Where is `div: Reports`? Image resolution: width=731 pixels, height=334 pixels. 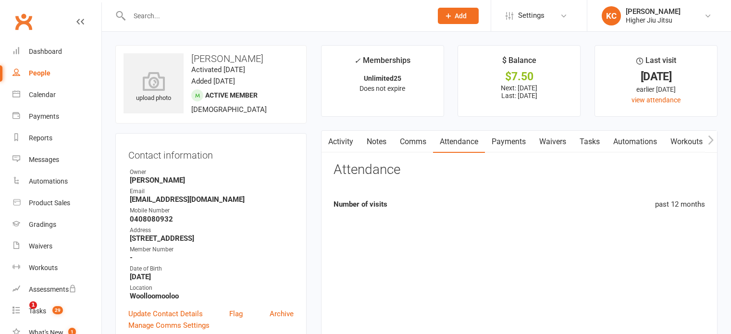
div: Reports is located at coordinates (40, 138).